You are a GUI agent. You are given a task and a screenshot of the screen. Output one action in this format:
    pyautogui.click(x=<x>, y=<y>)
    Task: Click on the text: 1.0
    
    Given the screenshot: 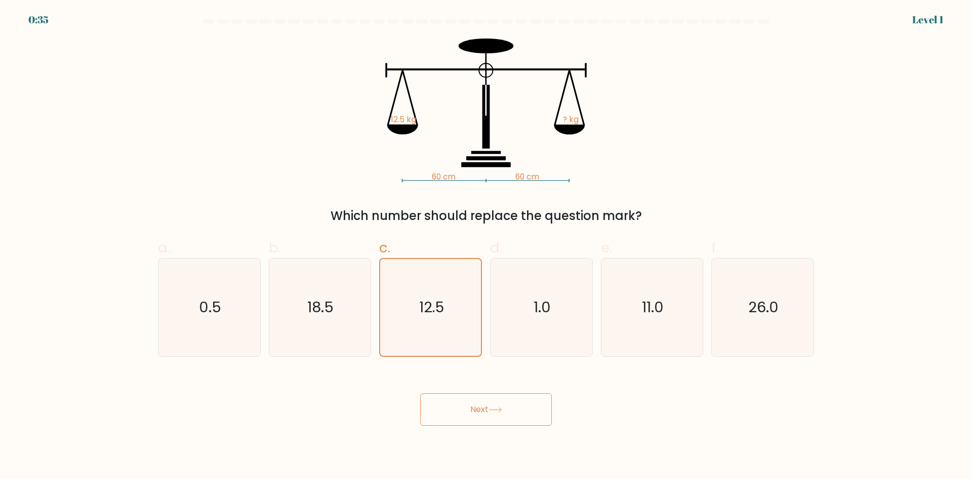 What is the action you would take?
    pyautogui.click(x=542, y=307)
    